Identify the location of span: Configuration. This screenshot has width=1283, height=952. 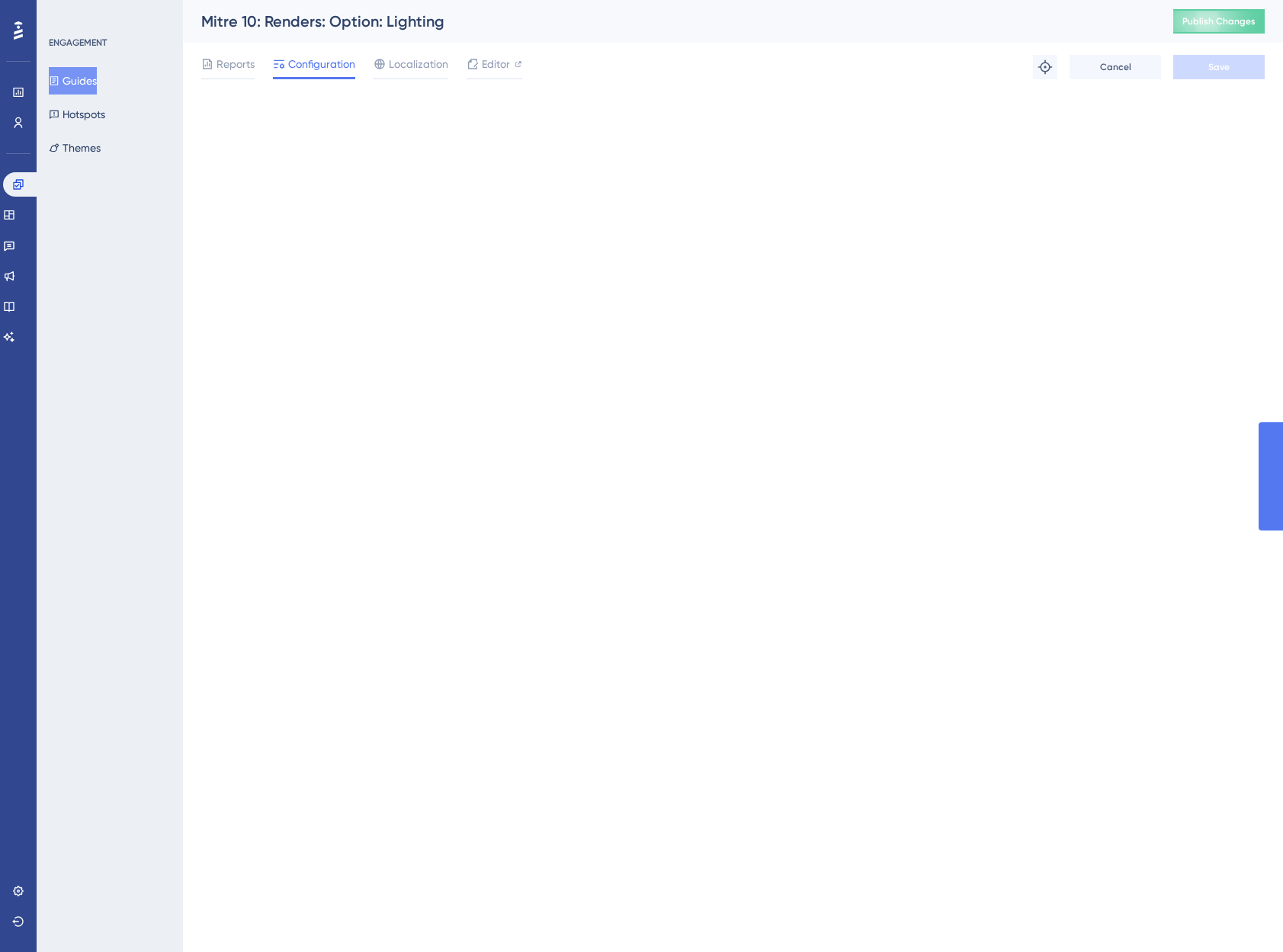
(322, 64).